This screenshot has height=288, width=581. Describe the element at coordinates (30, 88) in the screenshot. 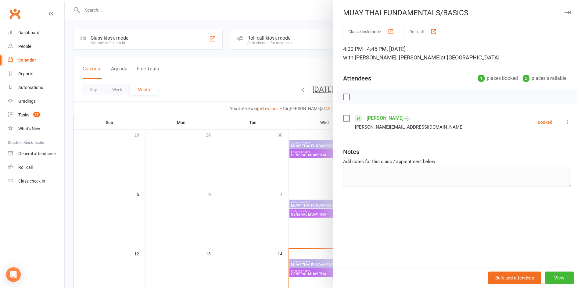

I see `div: Automations` at that location.